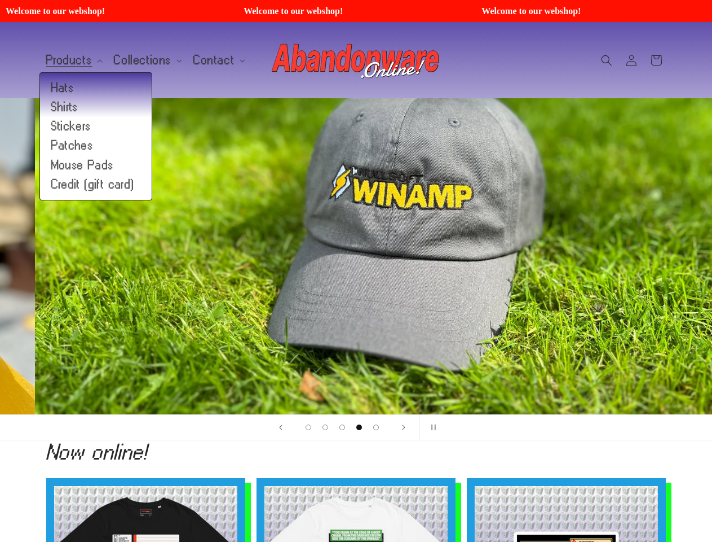  Describe the element at coordinates (359, 427) in the screenshot. I see `button: Load slide 4 of 5` at that location.